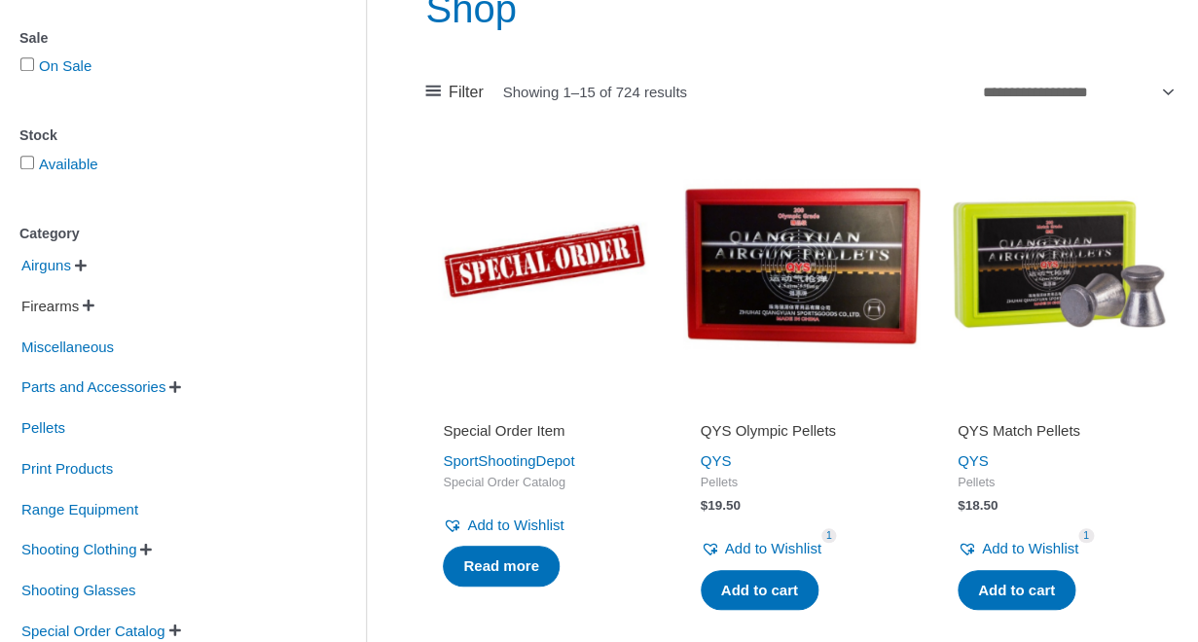 The image size is (1198, 642). What do you see at coordinates (164, 38) in the screenshot?
I see `div: Sale` at bounding box center [164, 38].